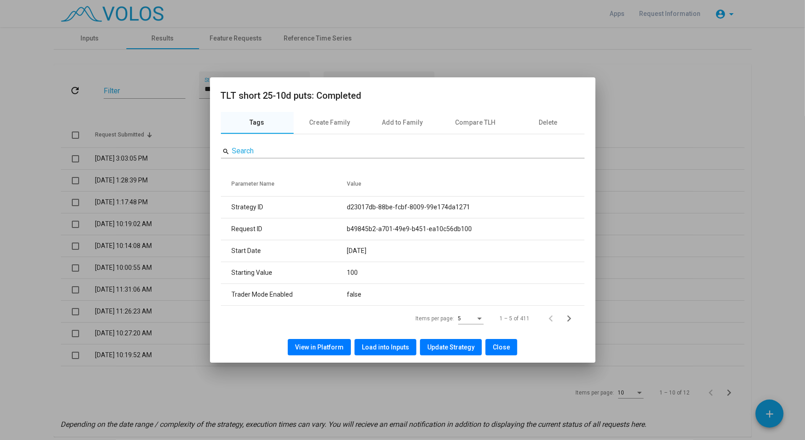  What do you see at coordinates (319, 347) in the screenshot?
I see `button: View in Platform` at bounding box center [319, 347].